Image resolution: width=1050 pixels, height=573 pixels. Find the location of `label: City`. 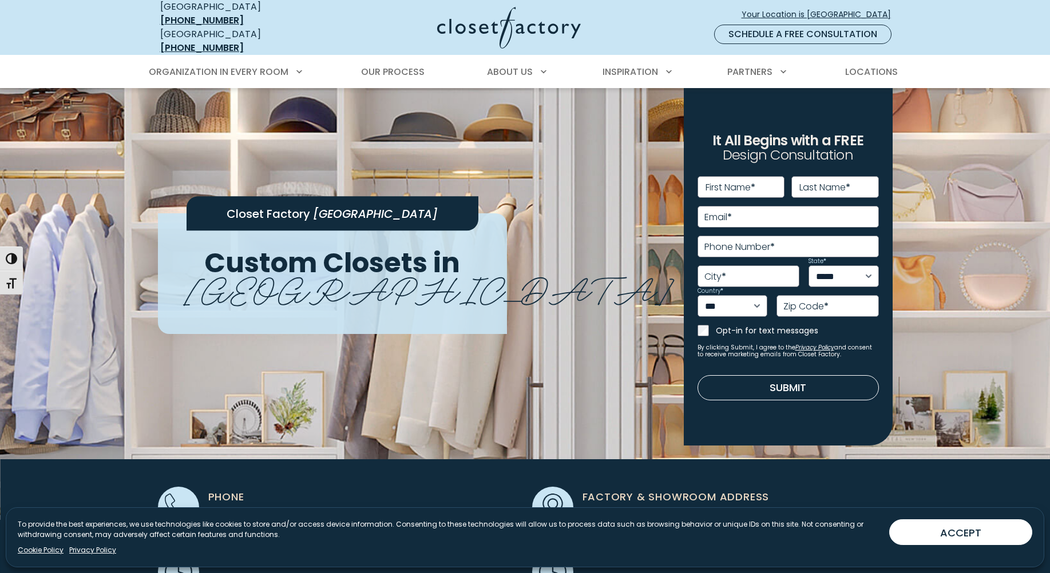

label: City is located at coordinates (715, 277).